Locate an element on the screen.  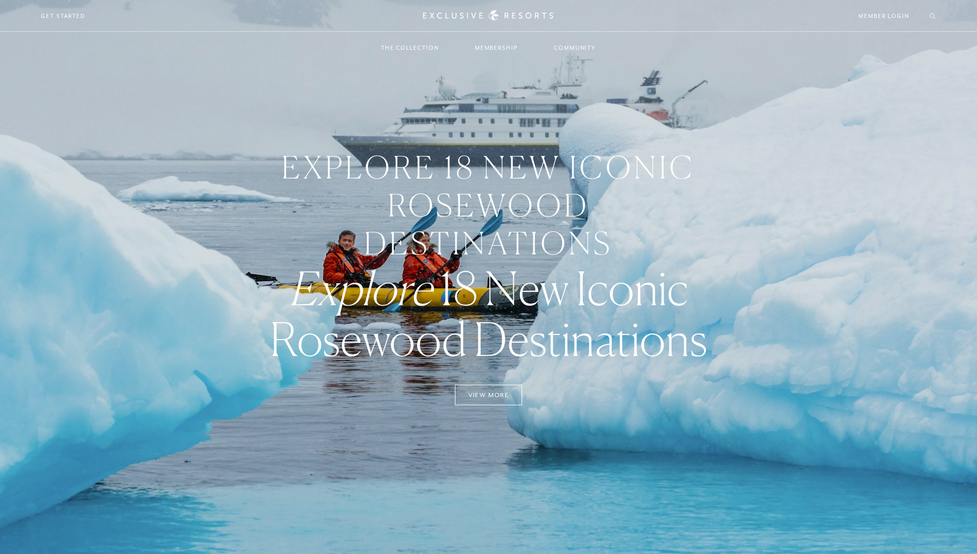
a: Member Login is located at coordinates (883, 16).